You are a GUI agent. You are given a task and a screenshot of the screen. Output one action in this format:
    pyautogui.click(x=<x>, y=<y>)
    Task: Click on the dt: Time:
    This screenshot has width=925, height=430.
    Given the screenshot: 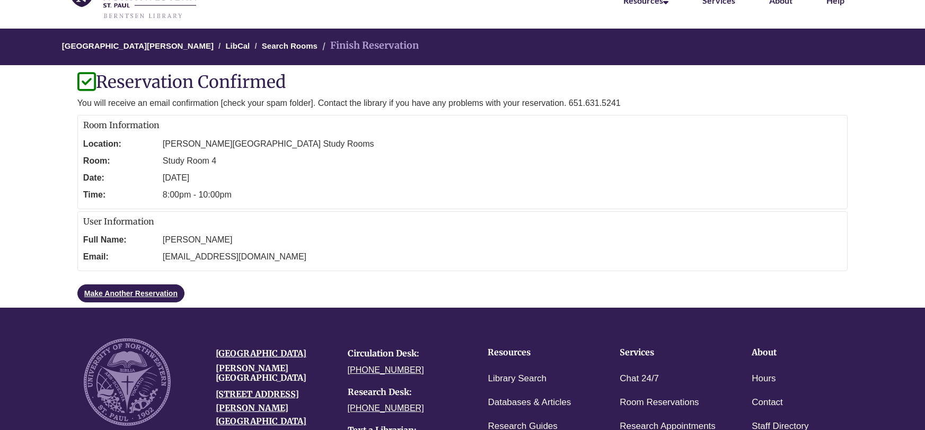 What is the action you would take?
    pyautogui.click(x=120, y=195)
    